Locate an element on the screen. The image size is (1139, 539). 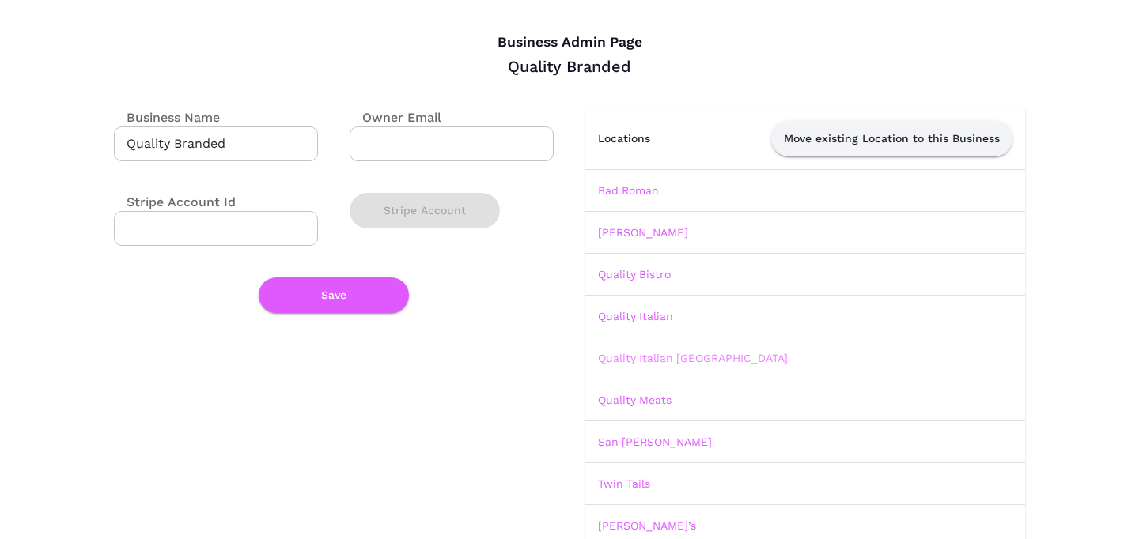
a: Stripe Account is located at coordinates (425, 210).